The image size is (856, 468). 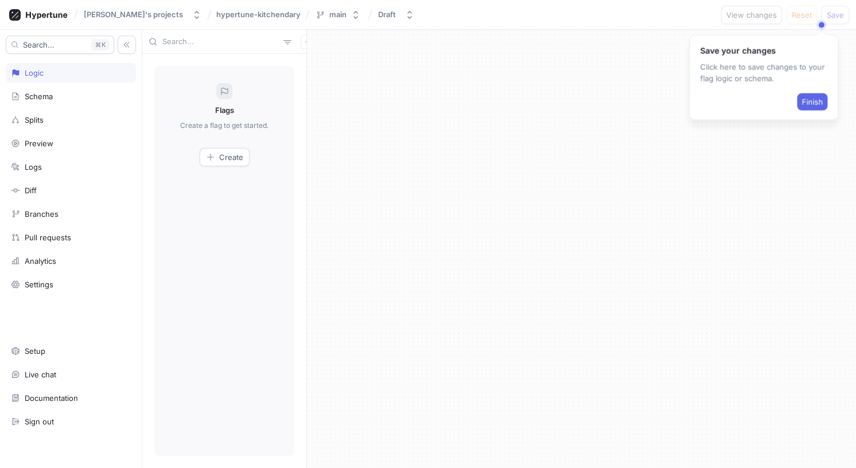 I want to click on div: Logic, so click(x=34, y=73).